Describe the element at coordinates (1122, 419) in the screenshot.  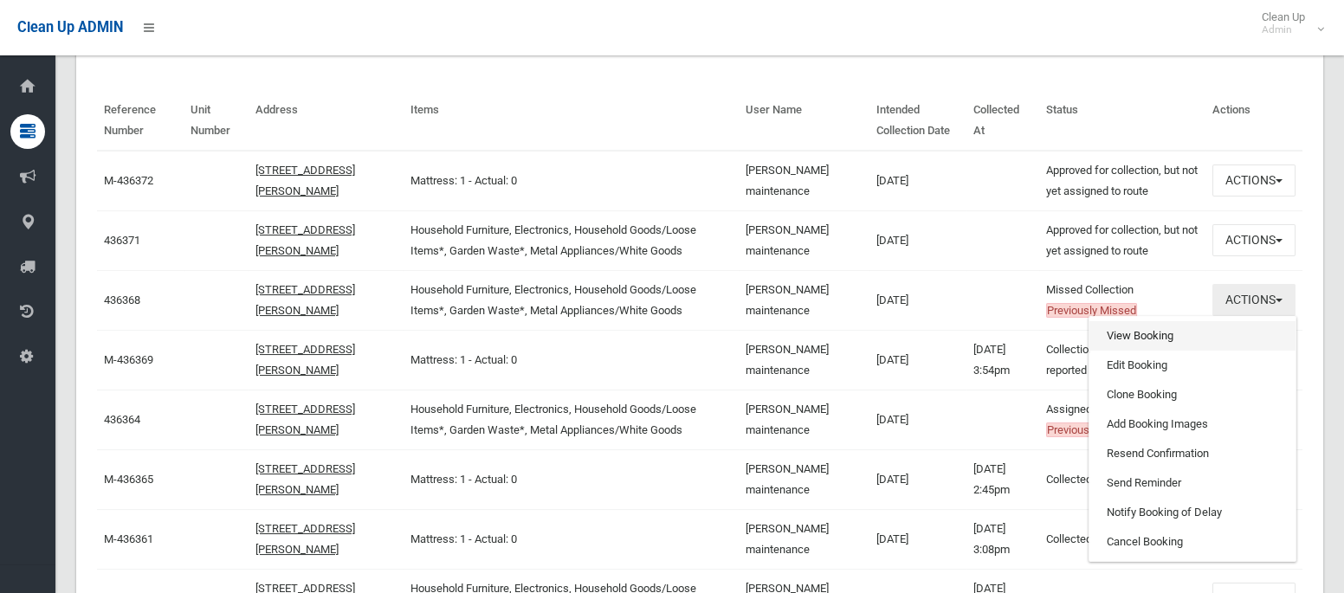
I see `td: Assigned to route` at that location.